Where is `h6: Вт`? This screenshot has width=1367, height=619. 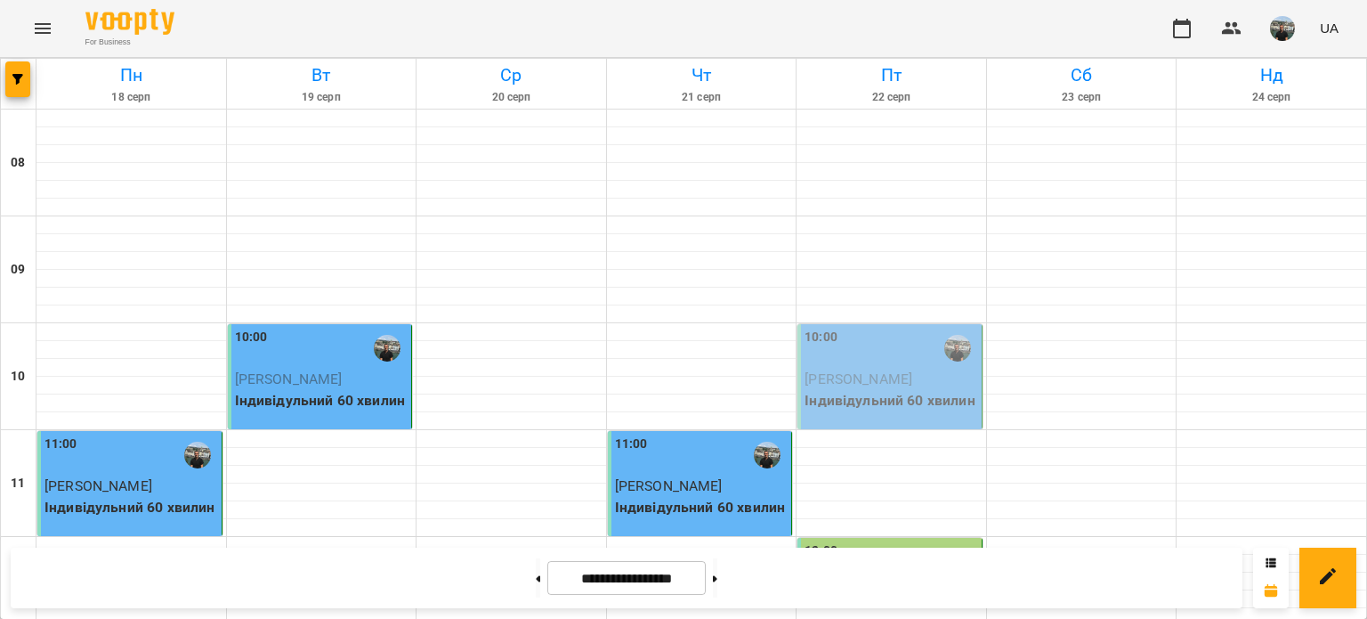 h6: Вт is located at coordinates (321, 75).